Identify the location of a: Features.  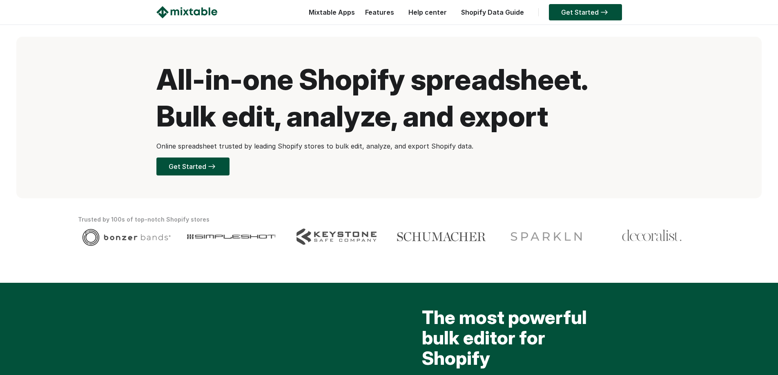
(379, 12).